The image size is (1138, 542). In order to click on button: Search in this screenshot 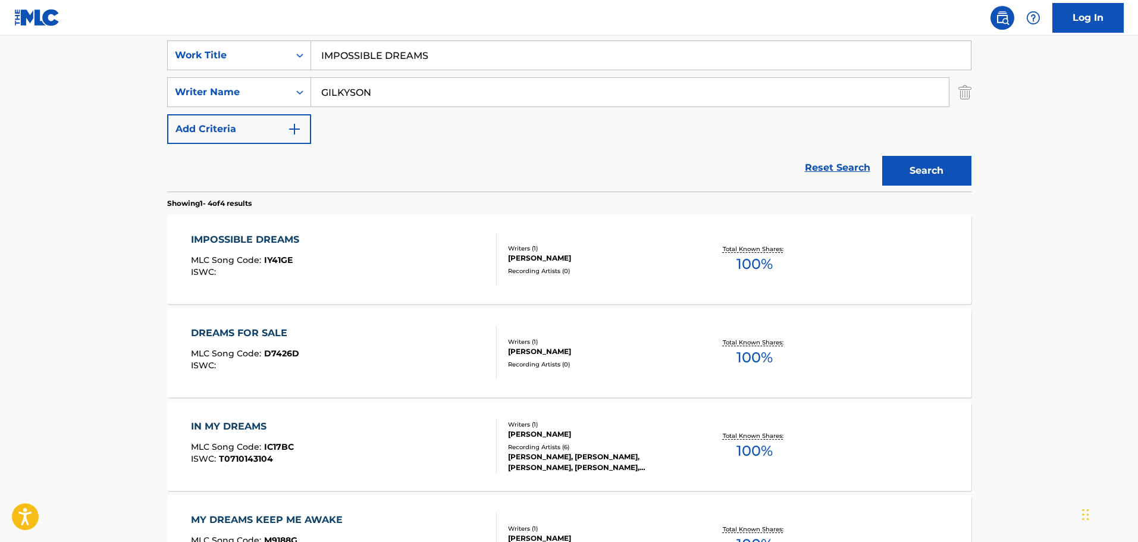, I will do `click(927, 171)`.